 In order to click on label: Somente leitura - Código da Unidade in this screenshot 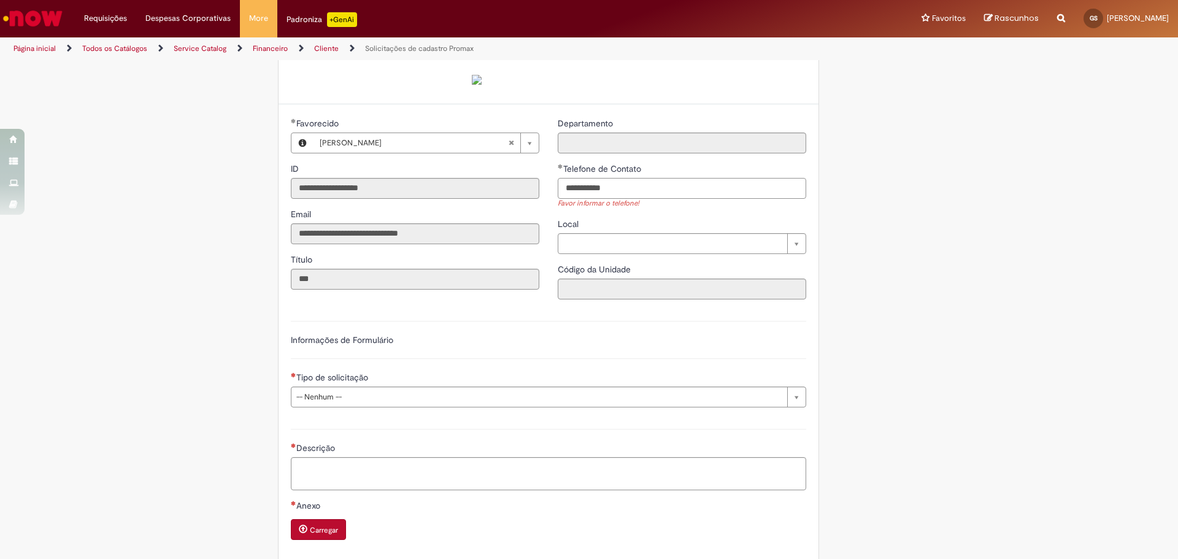, I will do `click(595, 269)`.